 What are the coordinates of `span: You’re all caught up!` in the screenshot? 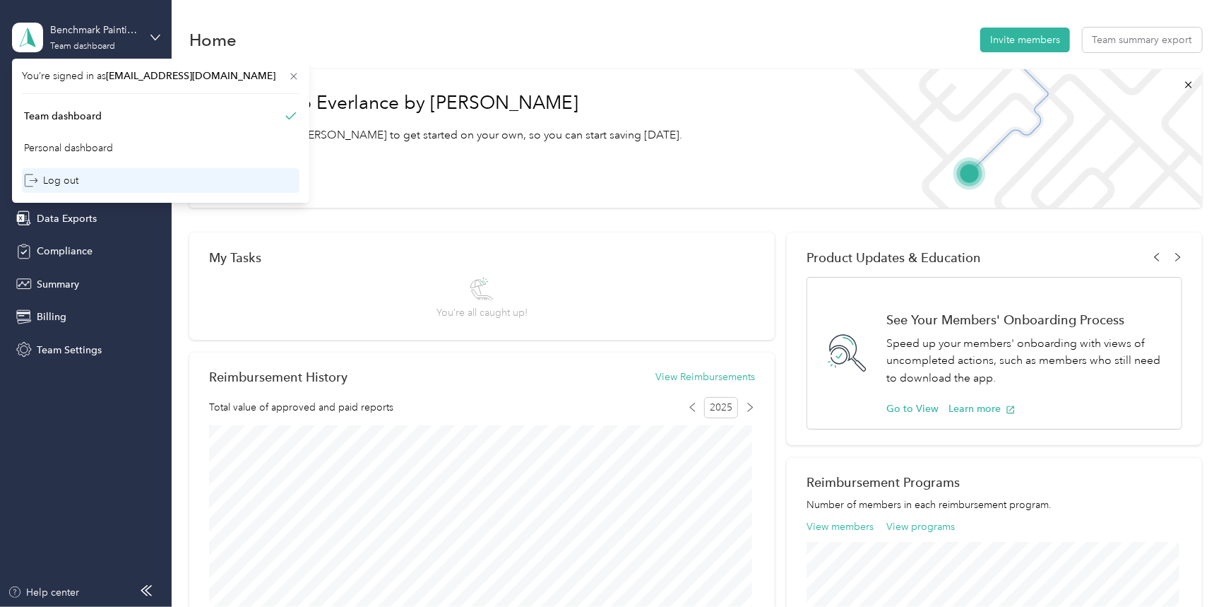 It's located at (482, 312).